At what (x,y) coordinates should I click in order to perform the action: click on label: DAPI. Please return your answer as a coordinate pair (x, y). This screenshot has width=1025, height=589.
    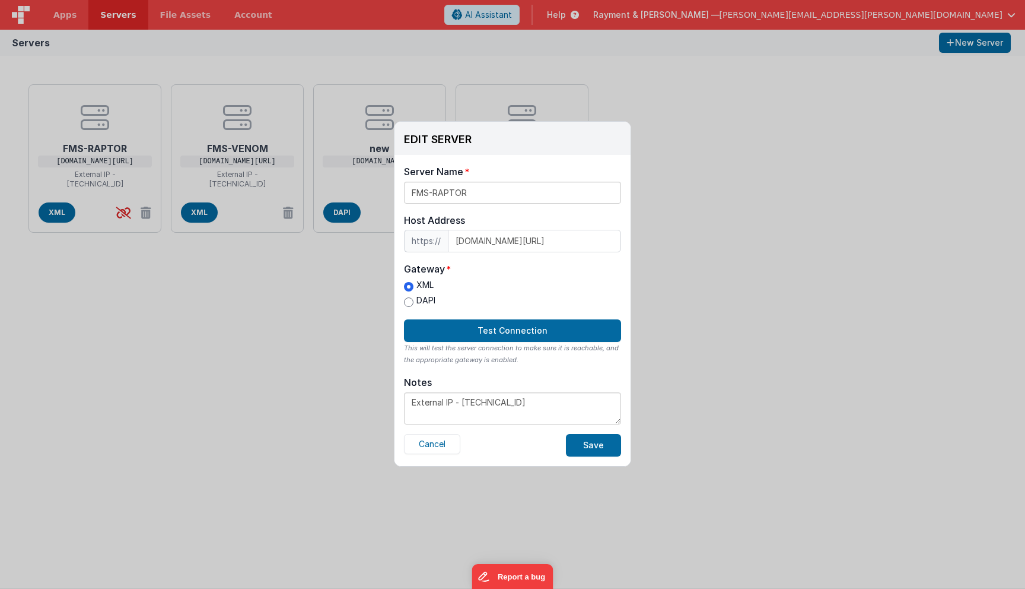
    Looking at the image, I should click on (419, 300).